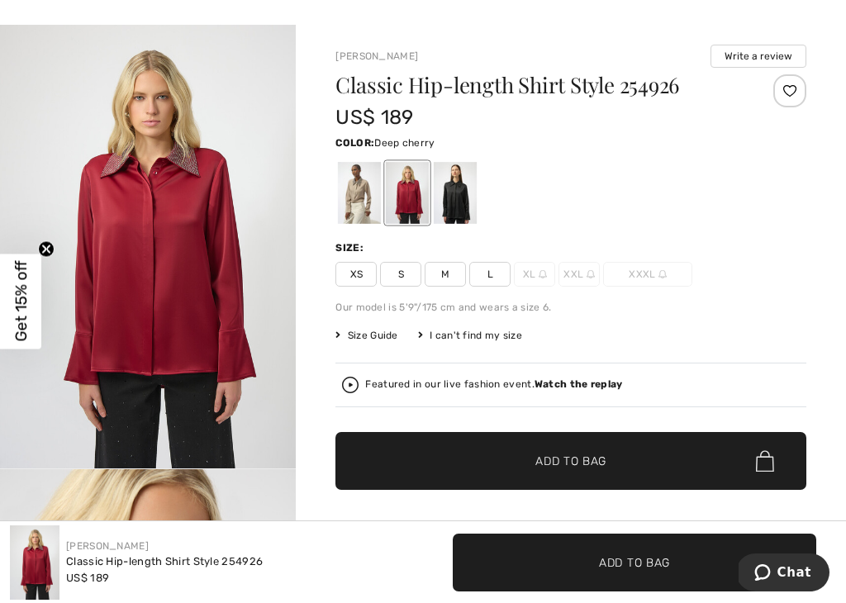 The height and width of the screenshot is (603, 846). I want to click on span: Deep cherry, so click(404, 143).